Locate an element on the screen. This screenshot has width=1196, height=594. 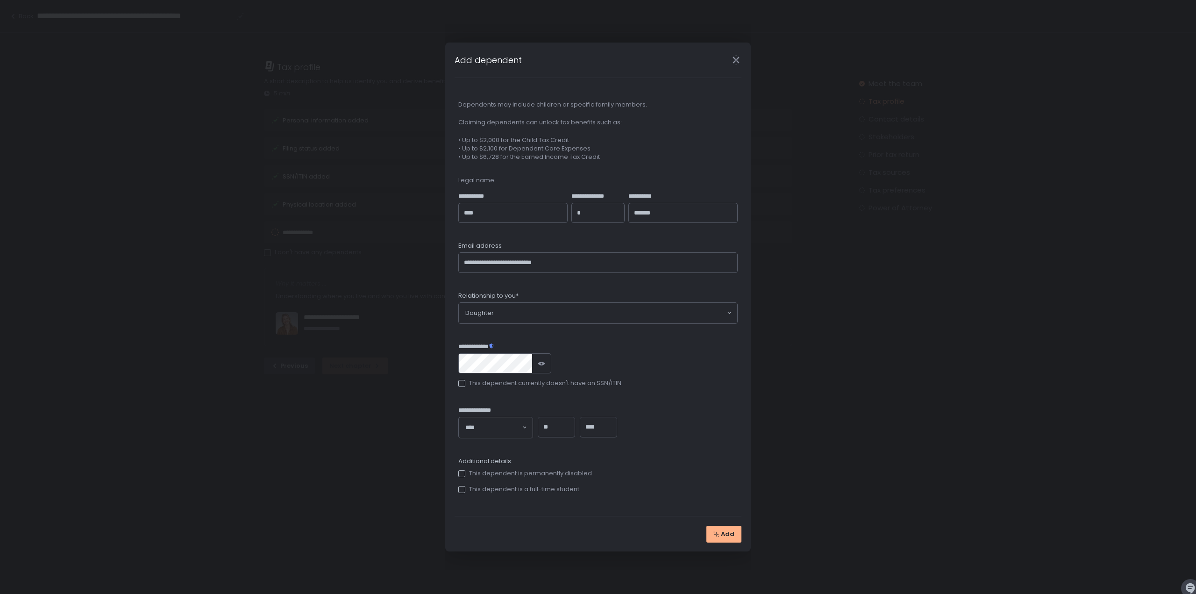
span: • Up to $2,000 for the Child Tax Credit is located at coordinates (598, 140).